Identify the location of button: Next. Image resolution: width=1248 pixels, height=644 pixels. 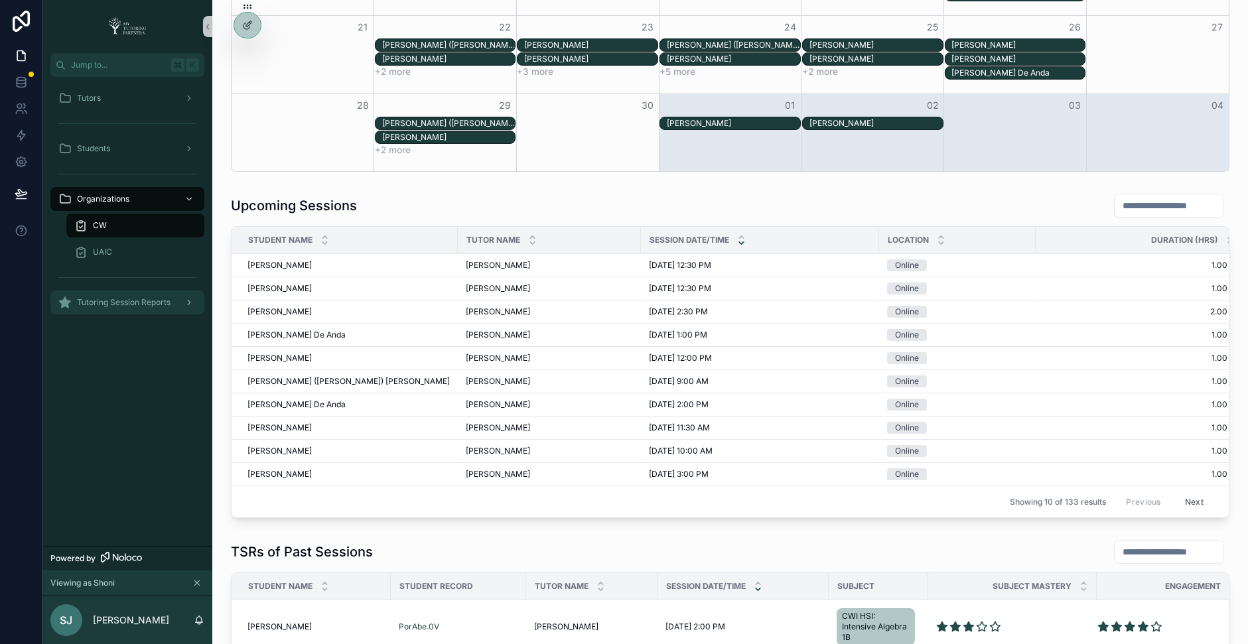
(1195, 502).